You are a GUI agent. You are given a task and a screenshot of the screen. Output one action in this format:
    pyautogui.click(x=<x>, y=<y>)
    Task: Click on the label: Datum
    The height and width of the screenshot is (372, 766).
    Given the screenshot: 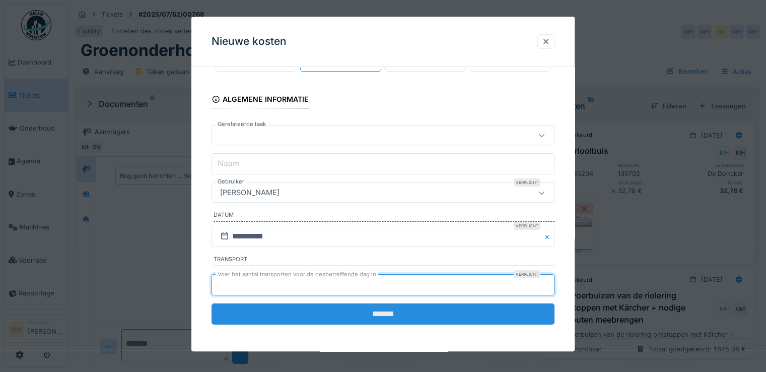 What is the action you would take?
    pyautogui.click(x=384, y=217)
    